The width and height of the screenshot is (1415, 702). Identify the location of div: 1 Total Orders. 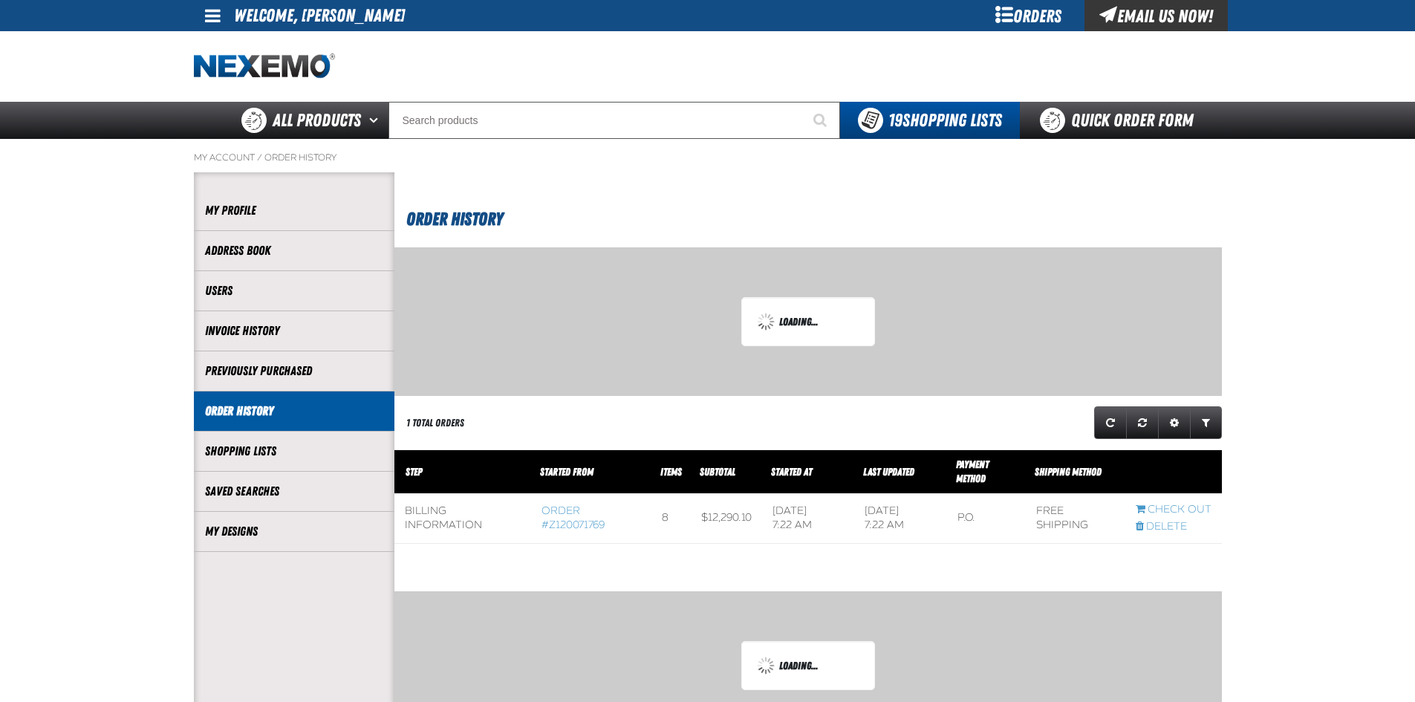
(435, 423).